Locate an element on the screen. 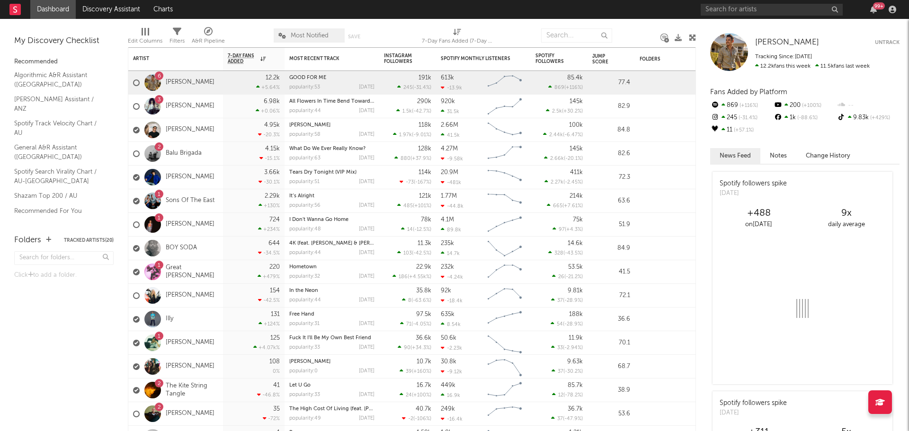 Image resolution: width=909 pixels, height=431 pixels. a: What Do We Ever Really Know? is located at coordinates (327, 149).